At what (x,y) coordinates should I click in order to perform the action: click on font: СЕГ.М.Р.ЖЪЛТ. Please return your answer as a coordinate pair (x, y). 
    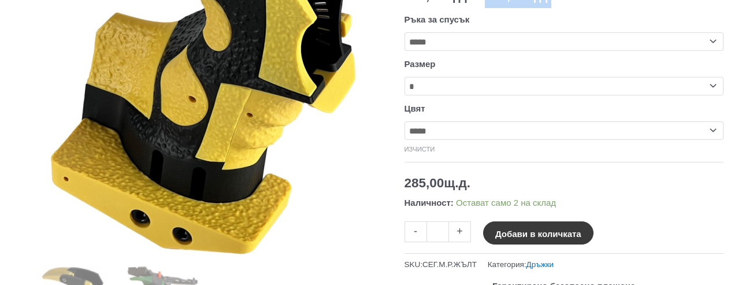
    Looking at the image, I should click on (450, 264).